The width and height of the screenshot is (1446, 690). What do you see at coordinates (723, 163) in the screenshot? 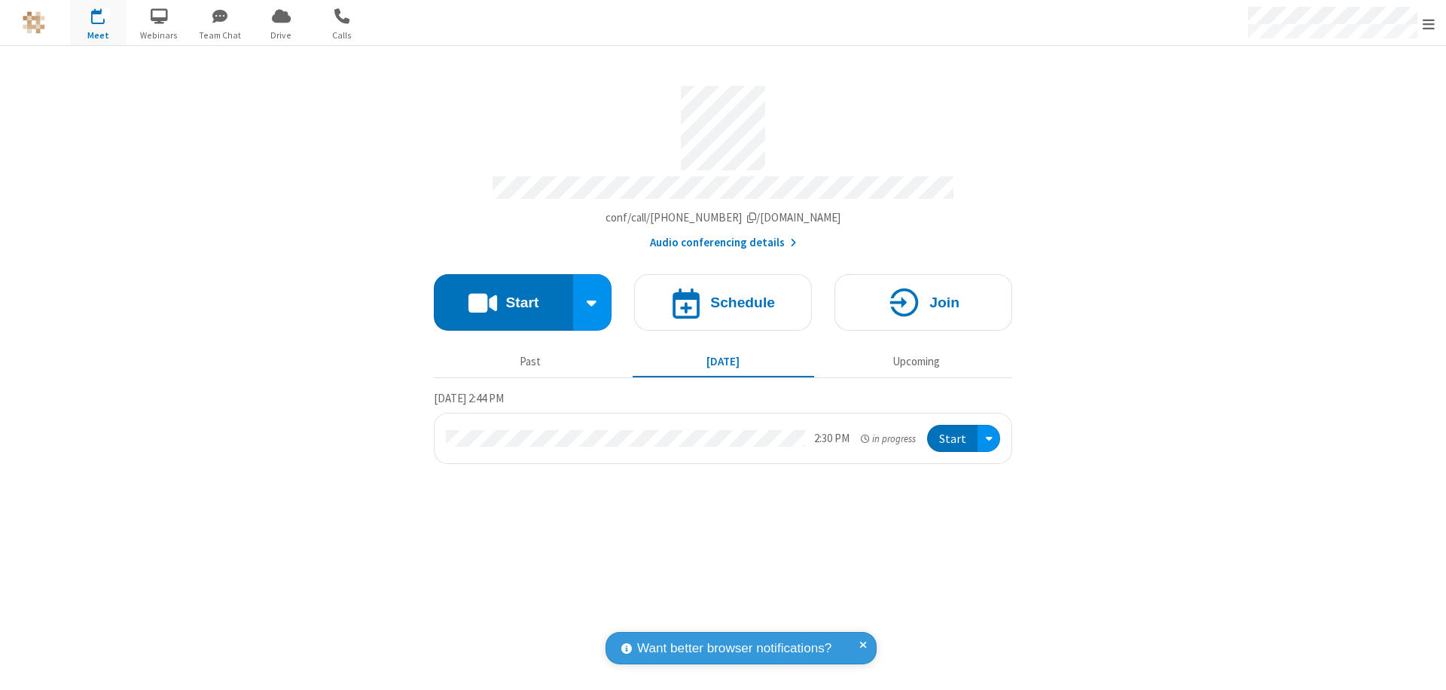
I see `section: Account details` at bounding box center [723, 163].